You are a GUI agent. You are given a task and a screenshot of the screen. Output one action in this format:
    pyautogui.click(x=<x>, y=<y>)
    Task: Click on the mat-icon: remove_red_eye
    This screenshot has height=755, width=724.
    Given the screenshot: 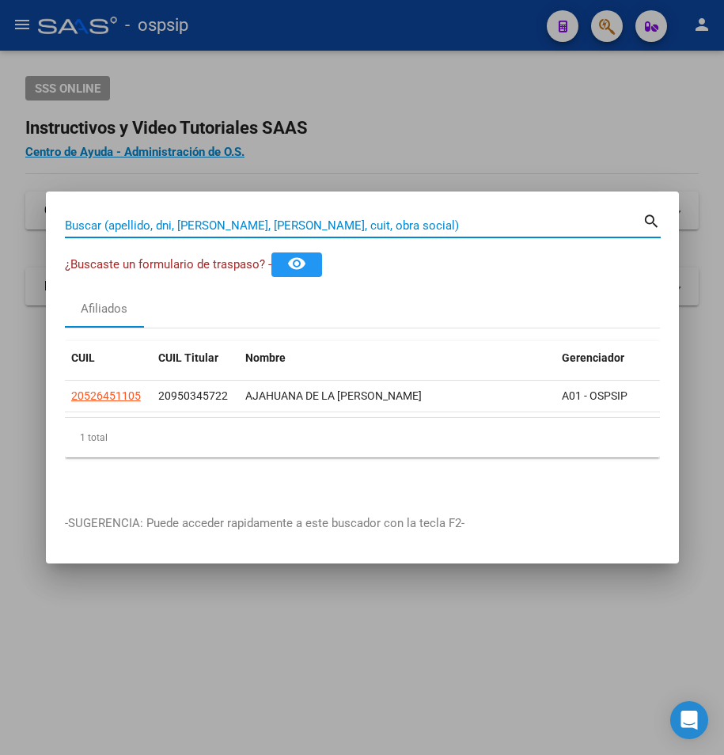 What is the action you would take?
    pyautogui.click(x=297, y=264)
    